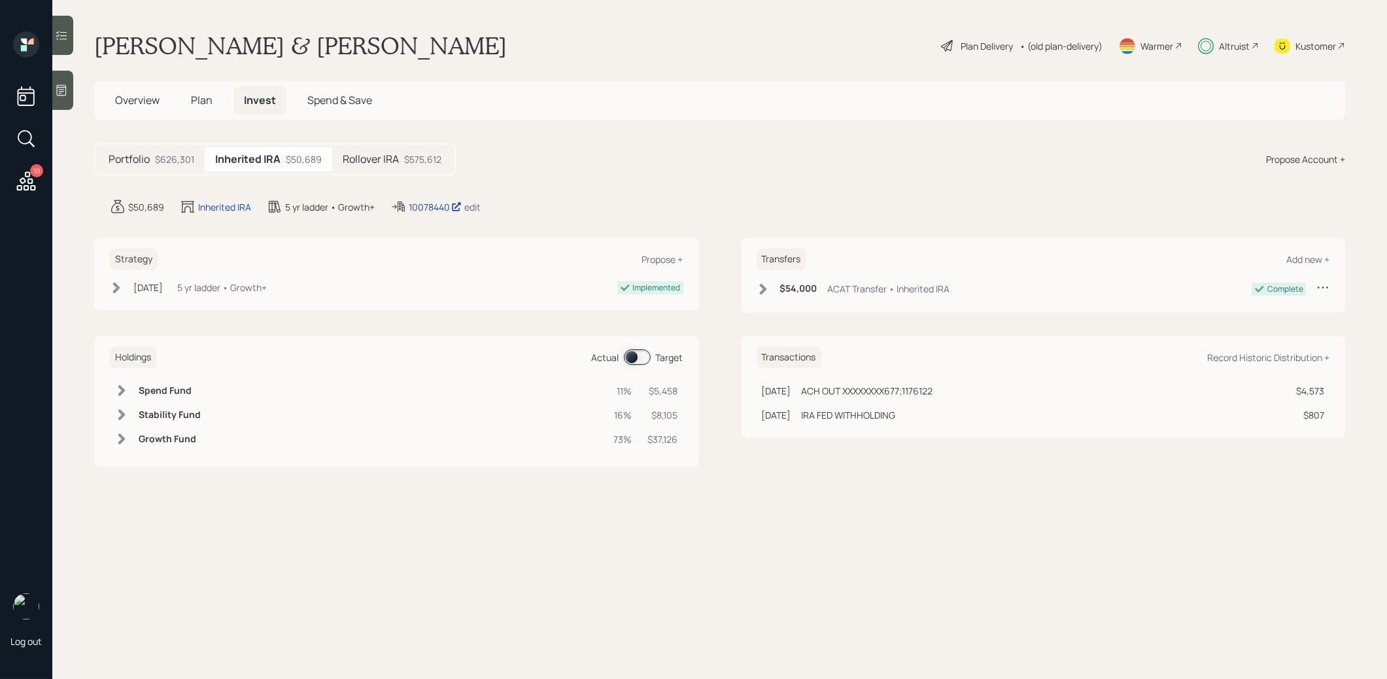  Describe the element at coordinates (169, 391) in the screenshot. I see `h6: Spend Fund` at that location.